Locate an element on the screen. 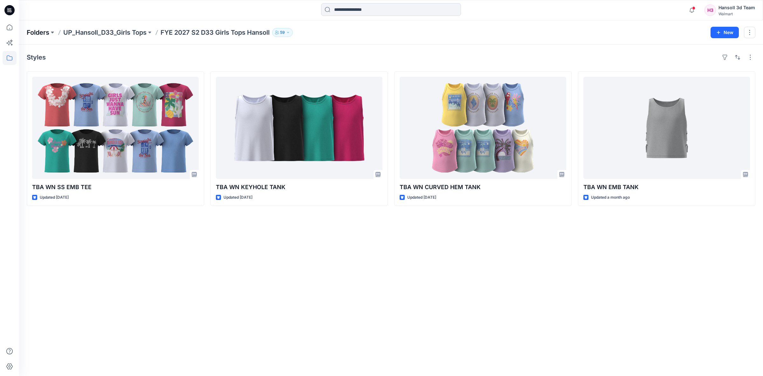  div: H3 is located at coordinates (710, 10).